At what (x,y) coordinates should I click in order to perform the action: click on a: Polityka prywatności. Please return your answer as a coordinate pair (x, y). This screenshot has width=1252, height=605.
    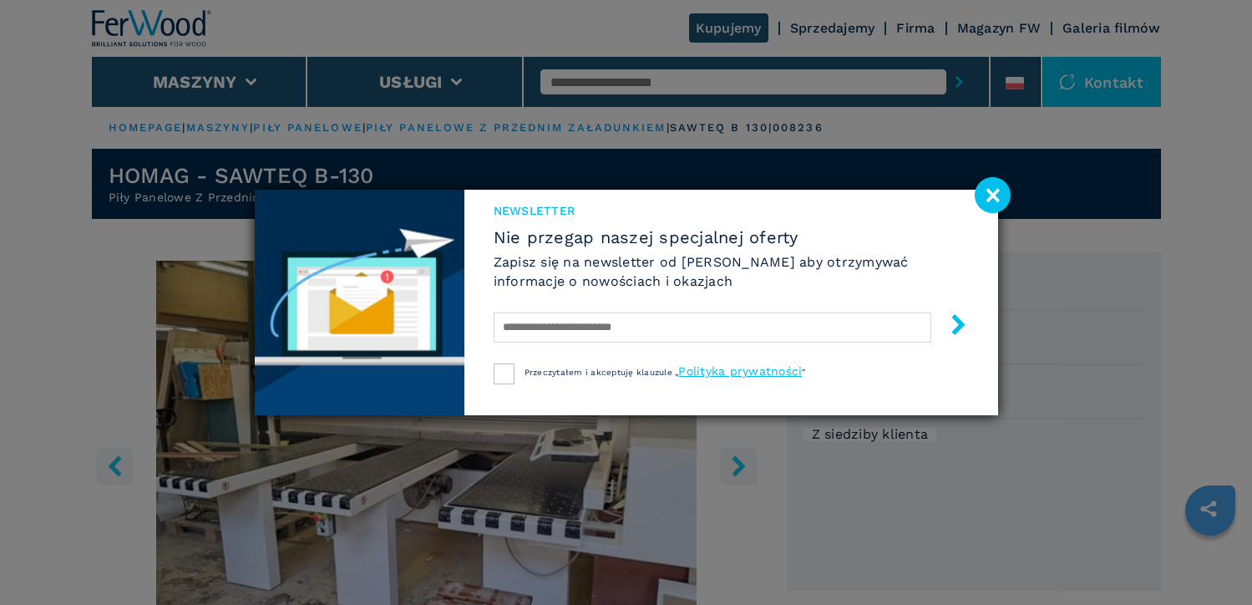
    Looking at the image, I should click on (740, 371).